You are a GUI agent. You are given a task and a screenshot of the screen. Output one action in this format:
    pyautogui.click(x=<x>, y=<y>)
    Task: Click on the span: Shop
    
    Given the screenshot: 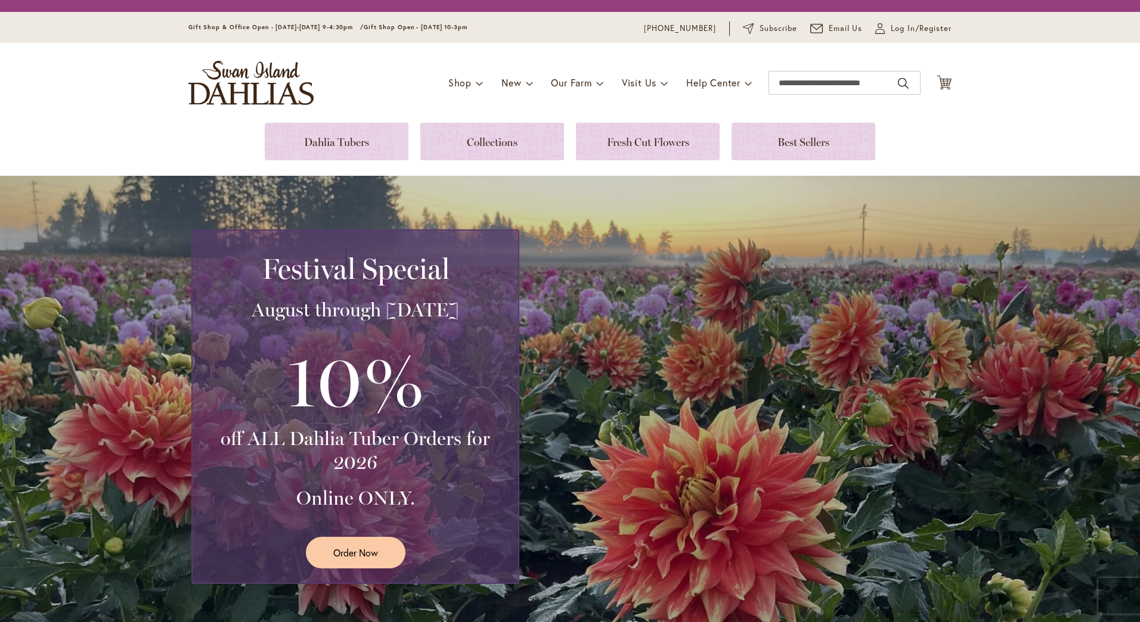 What is the action you would take?
    pyautogui.click(x=460, y=82)
    